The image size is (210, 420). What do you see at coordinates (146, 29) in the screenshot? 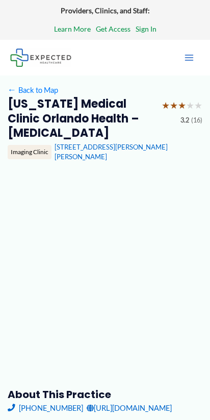
I see `a: Sign In` at bounding box center [146, 29].